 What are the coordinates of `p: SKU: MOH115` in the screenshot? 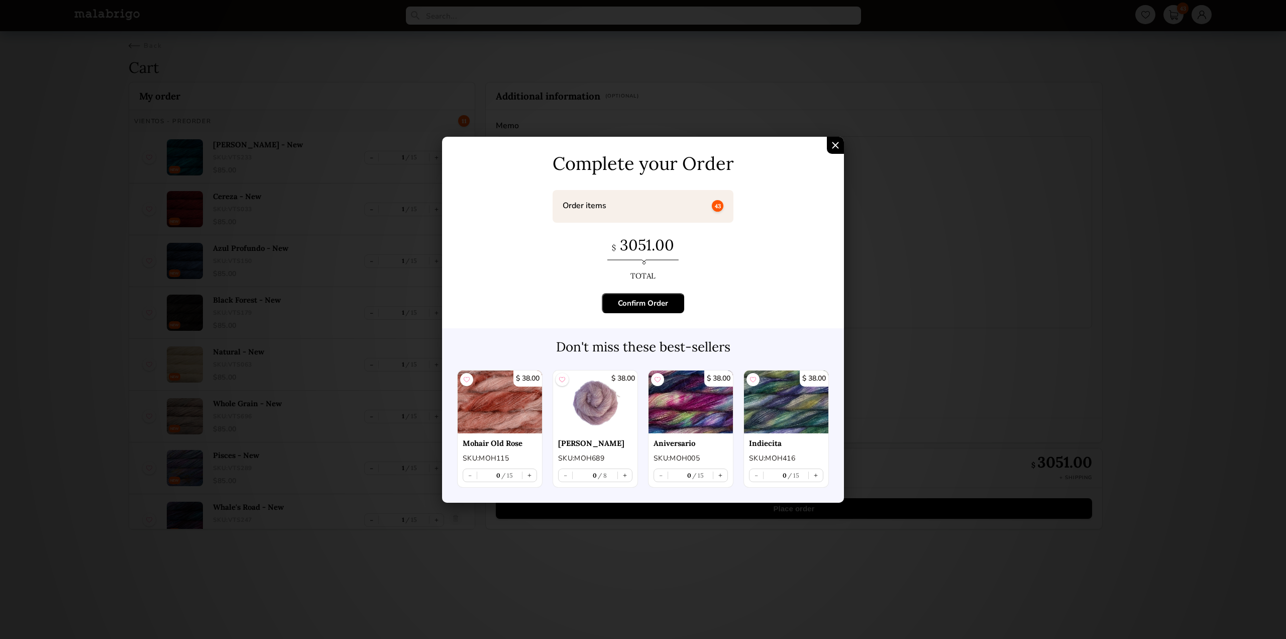 It's located at (500, 458).